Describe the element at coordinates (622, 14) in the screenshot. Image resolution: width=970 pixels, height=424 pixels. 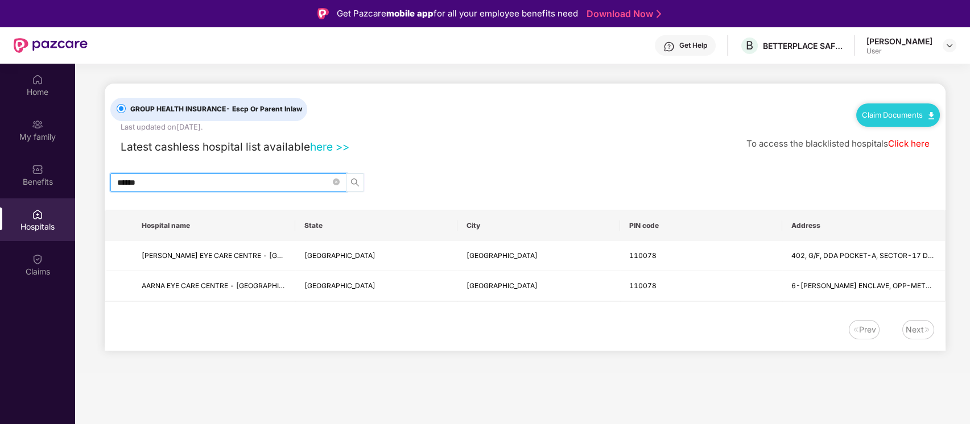
I see `a: Download Now` at that location.